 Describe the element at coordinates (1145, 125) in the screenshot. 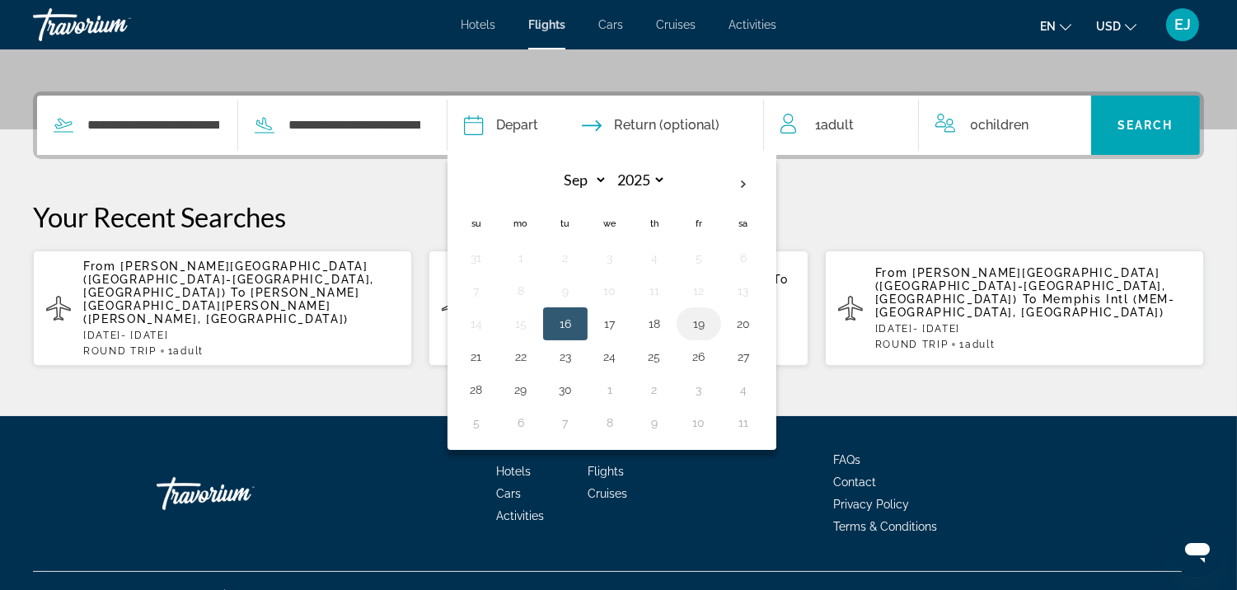

I see `span: Search` at that location.